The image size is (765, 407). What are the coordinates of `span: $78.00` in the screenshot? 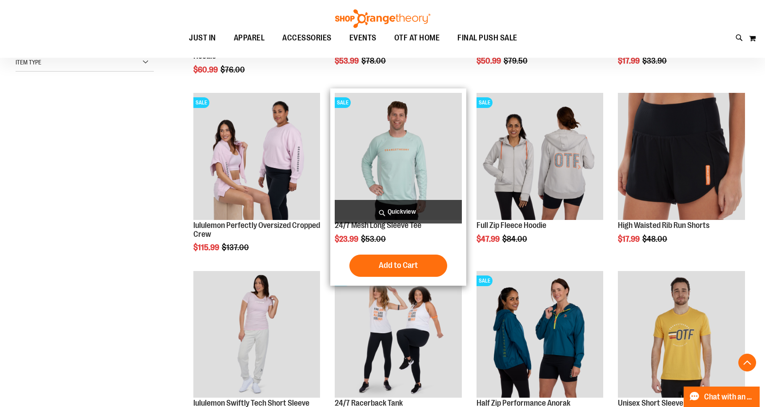 It's located at (374, 61).